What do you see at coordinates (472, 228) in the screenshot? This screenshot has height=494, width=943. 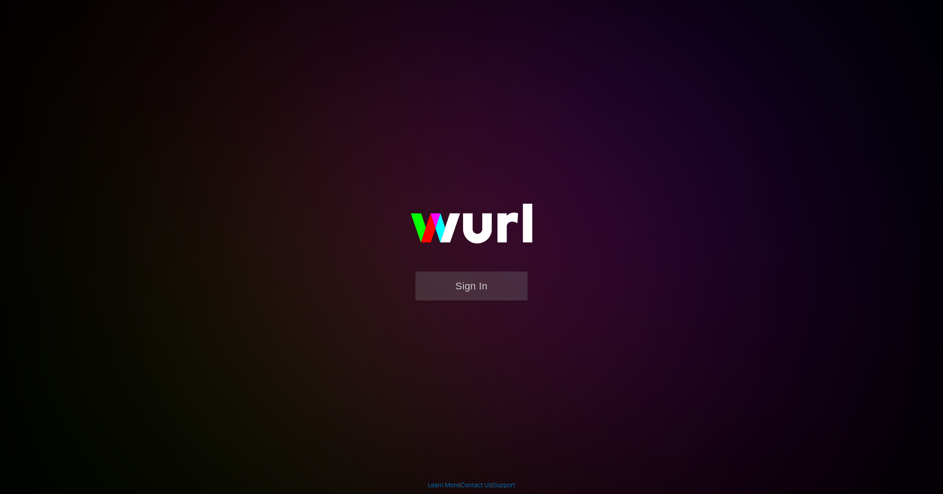 I see `img: wurl-logo-on-black-223613ac3d8ba8fe6dc639794a292ebdb59501304c7dfd60c99c58986ef67473.svg` at bounding box center [472, 228].